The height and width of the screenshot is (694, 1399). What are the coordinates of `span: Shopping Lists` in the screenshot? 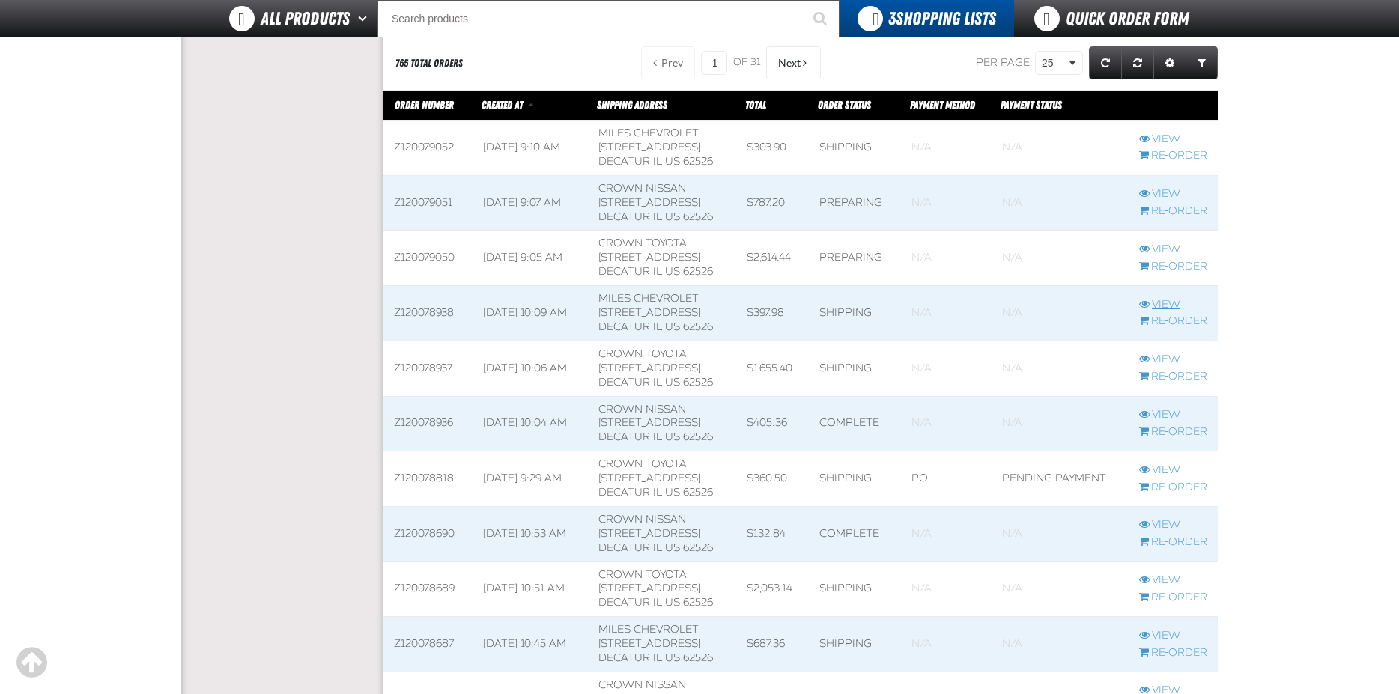 It's located at (942, 19).